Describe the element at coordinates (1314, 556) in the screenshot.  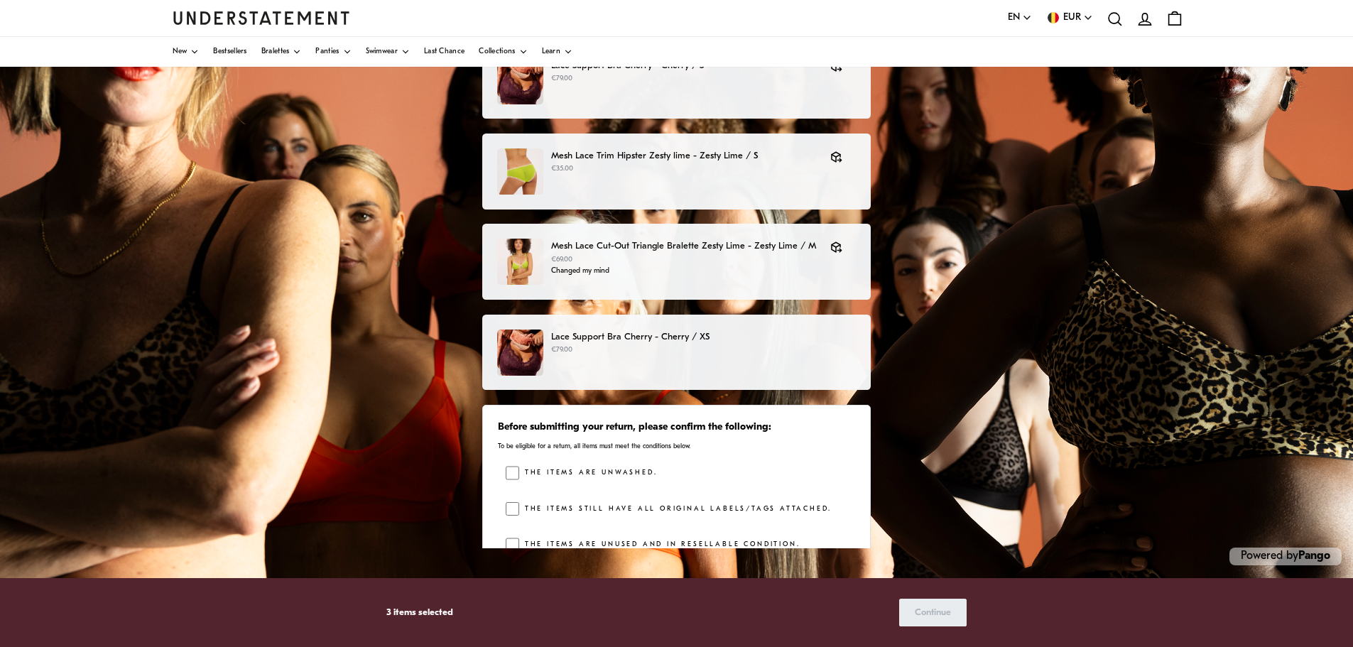
I see `a: Pango` at that location.